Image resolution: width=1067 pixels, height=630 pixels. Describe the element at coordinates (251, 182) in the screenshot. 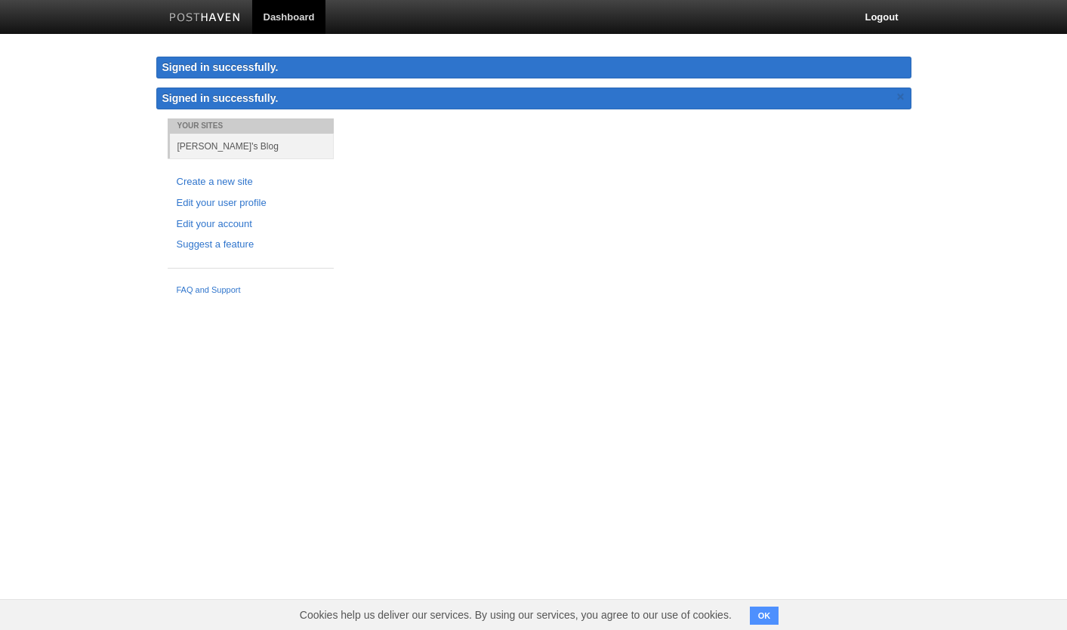

I see `a: Create a new site` at that location.